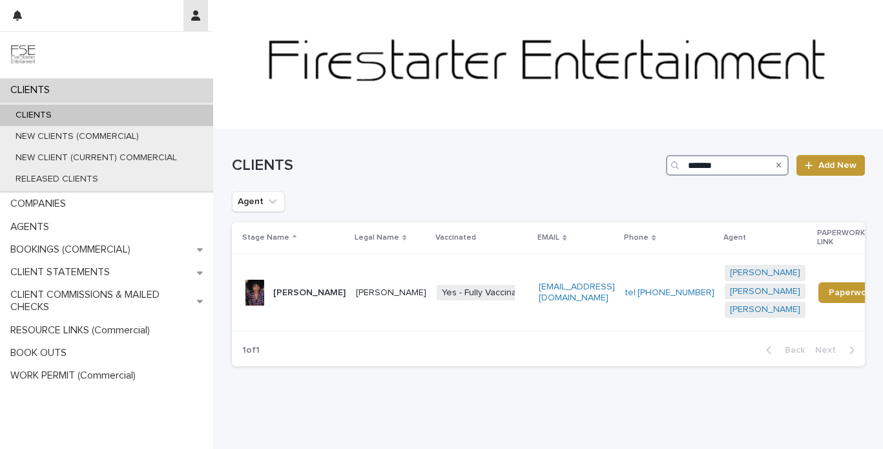  I want to click on input: Search, so click(727, 165).